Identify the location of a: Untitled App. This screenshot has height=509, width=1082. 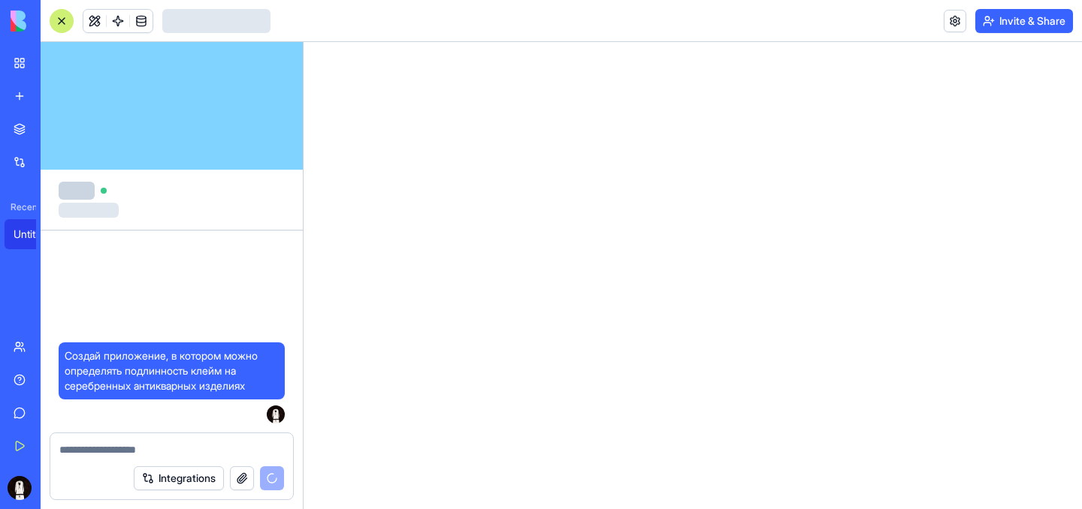
(35, 234).